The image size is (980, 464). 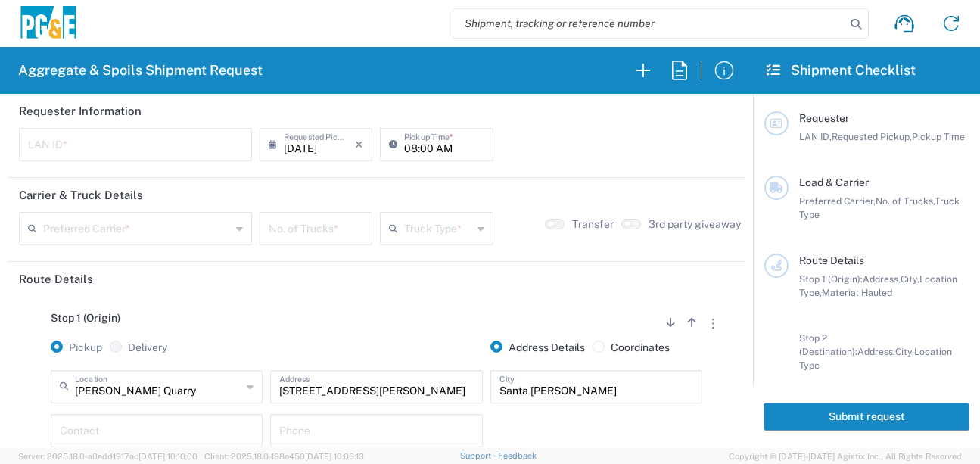 I want to click on h2: Requester Information, so click(x=80, y=111).